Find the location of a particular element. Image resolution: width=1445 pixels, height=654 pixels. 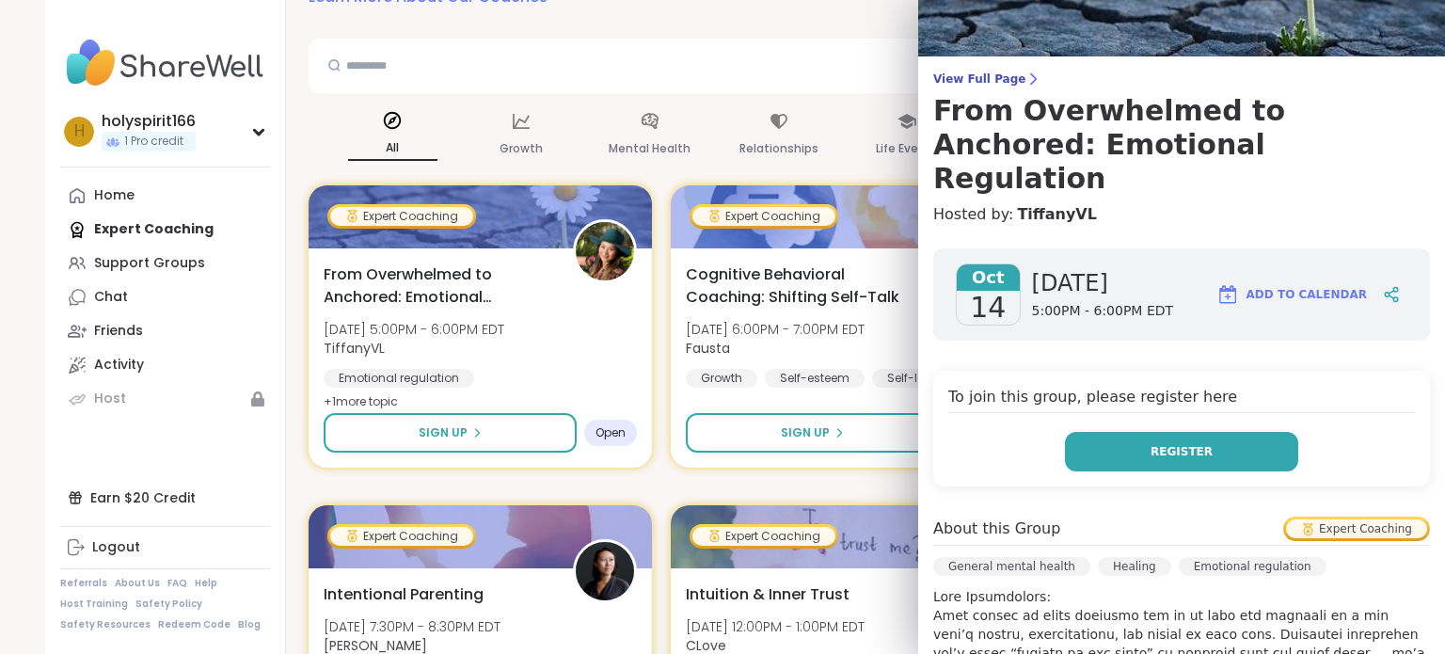

div: Self-love is located at coordinates (912, 378).